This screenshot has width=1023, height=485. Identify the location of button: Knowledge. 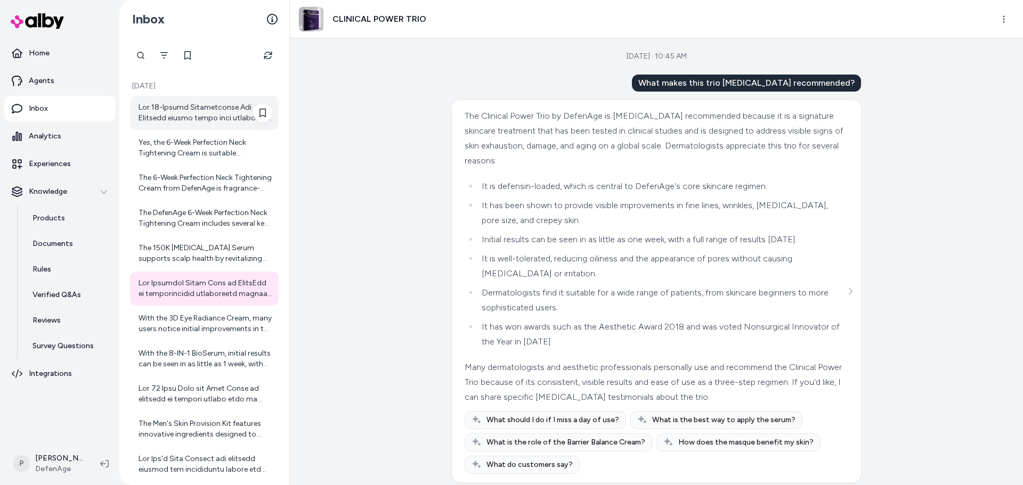
(60, 192).